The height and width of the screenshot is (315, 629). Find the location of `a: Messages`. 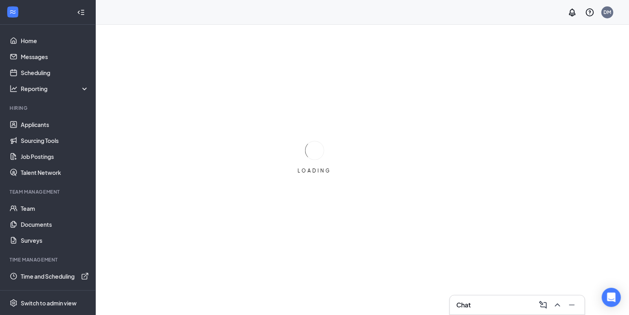

a: Messages is located at coordinates (55, 57).